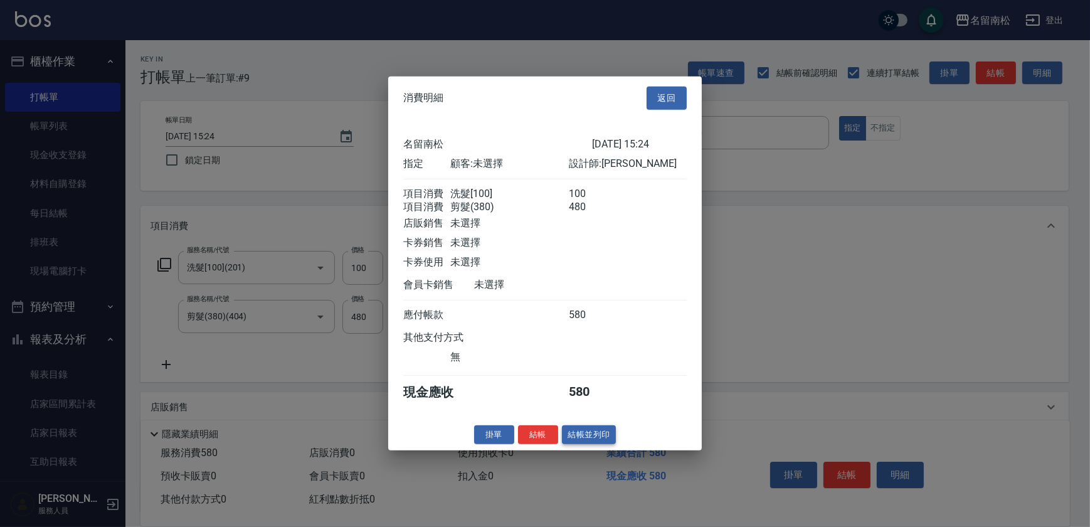 The height and width of the screenshot is (527, 1090). I want to click on div: 會員卡銷售, so click(438, 284).